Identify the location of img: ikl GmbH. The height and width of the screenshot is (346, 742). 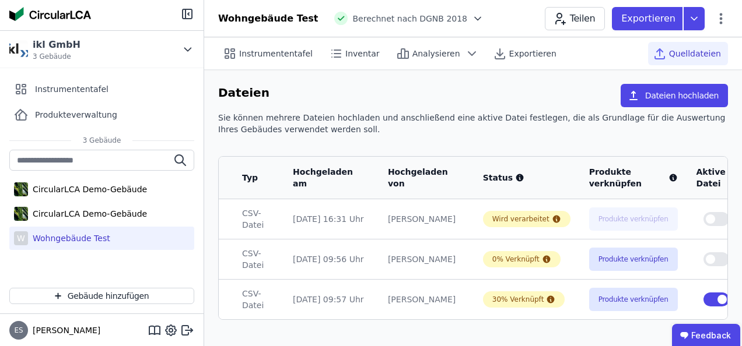
(19, 50).